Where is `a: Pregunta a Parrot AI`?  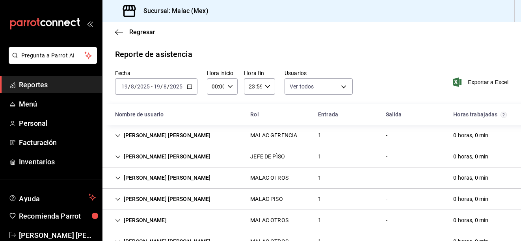 a: Pregunta a Parrot AI is located at coordinates (51, 61).